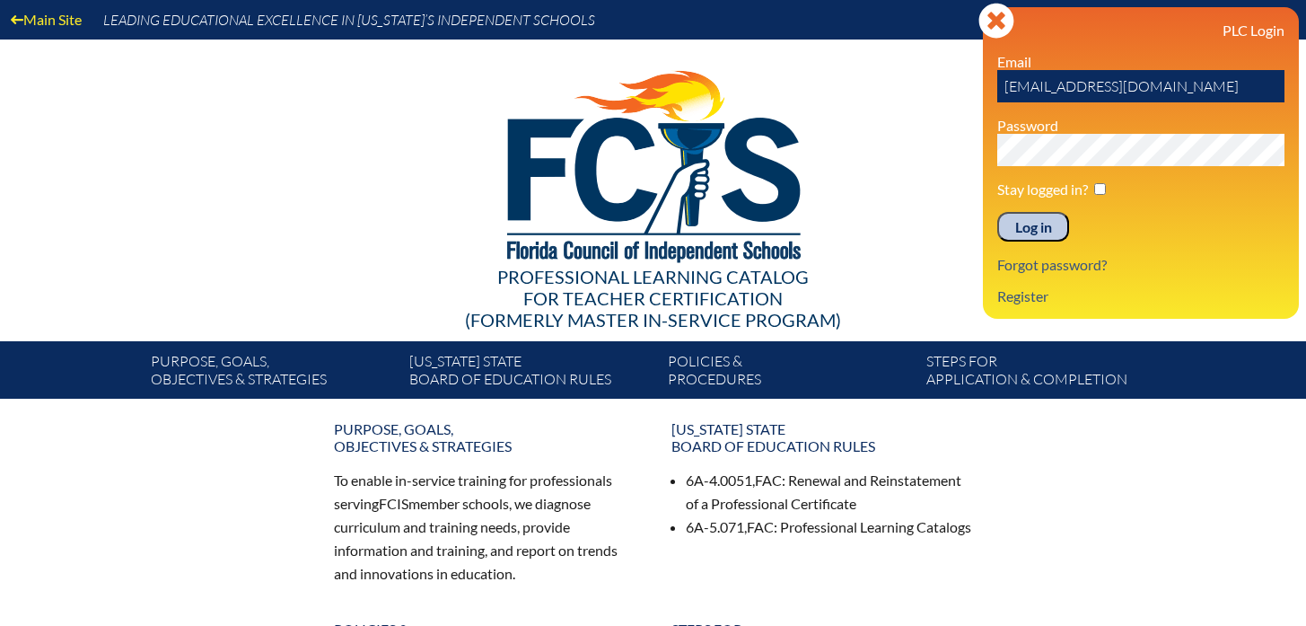 This screenshot has height=626, width=1306. Describe the element at coordinates (1022, 295) in the screenshot. I see `a: Register` at that location.